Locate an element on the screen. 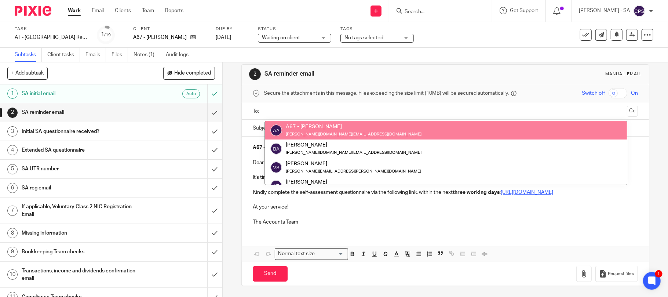 The width and height of the screenshot is (668, 297). label: Task is located at coordinates (51, 29).